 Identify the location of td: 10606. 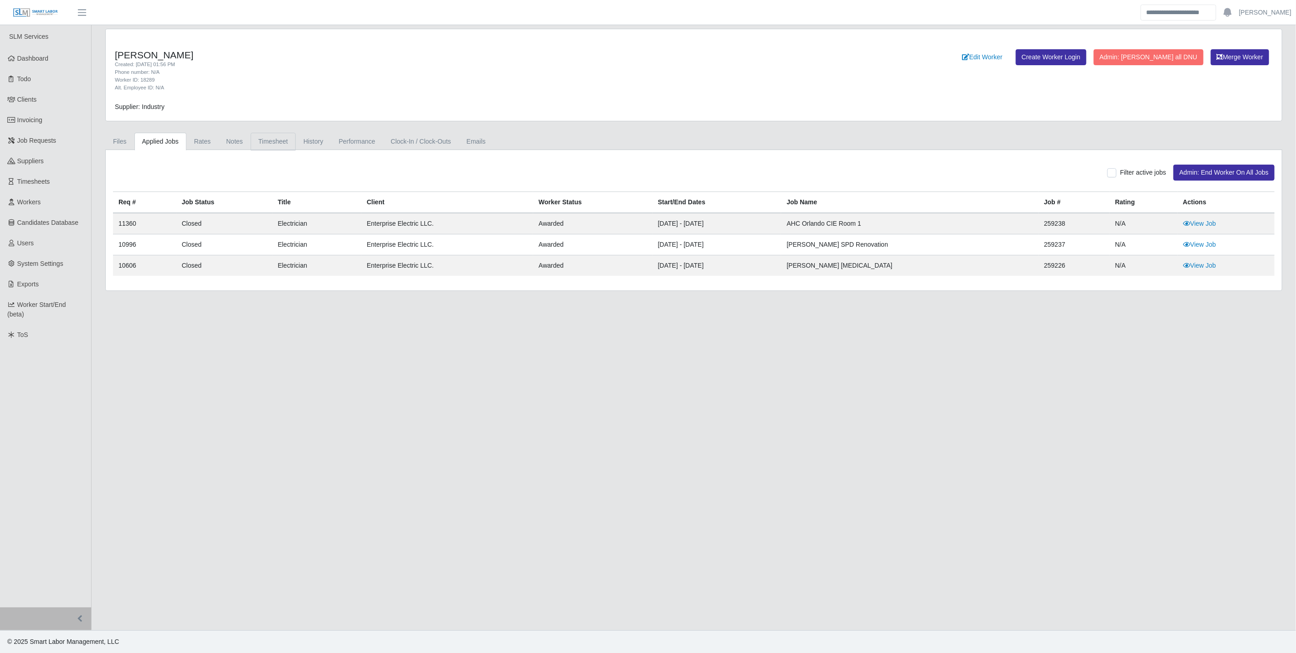
(144, 266).